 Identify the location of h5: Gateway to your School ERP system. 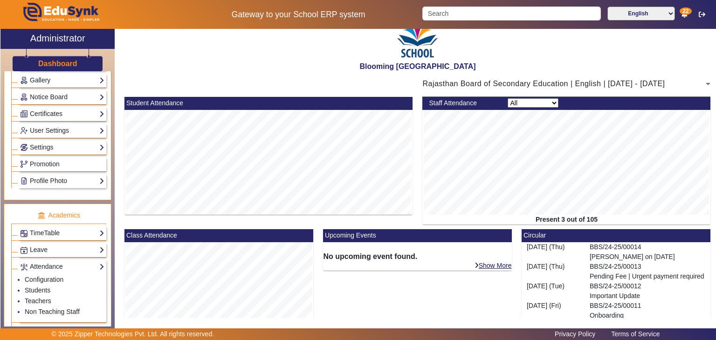
(298, 14).